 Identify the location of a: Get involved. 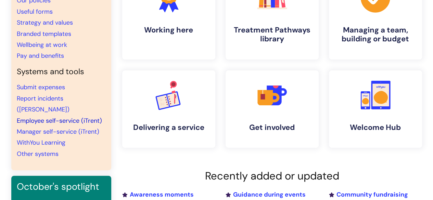
(272, 109).